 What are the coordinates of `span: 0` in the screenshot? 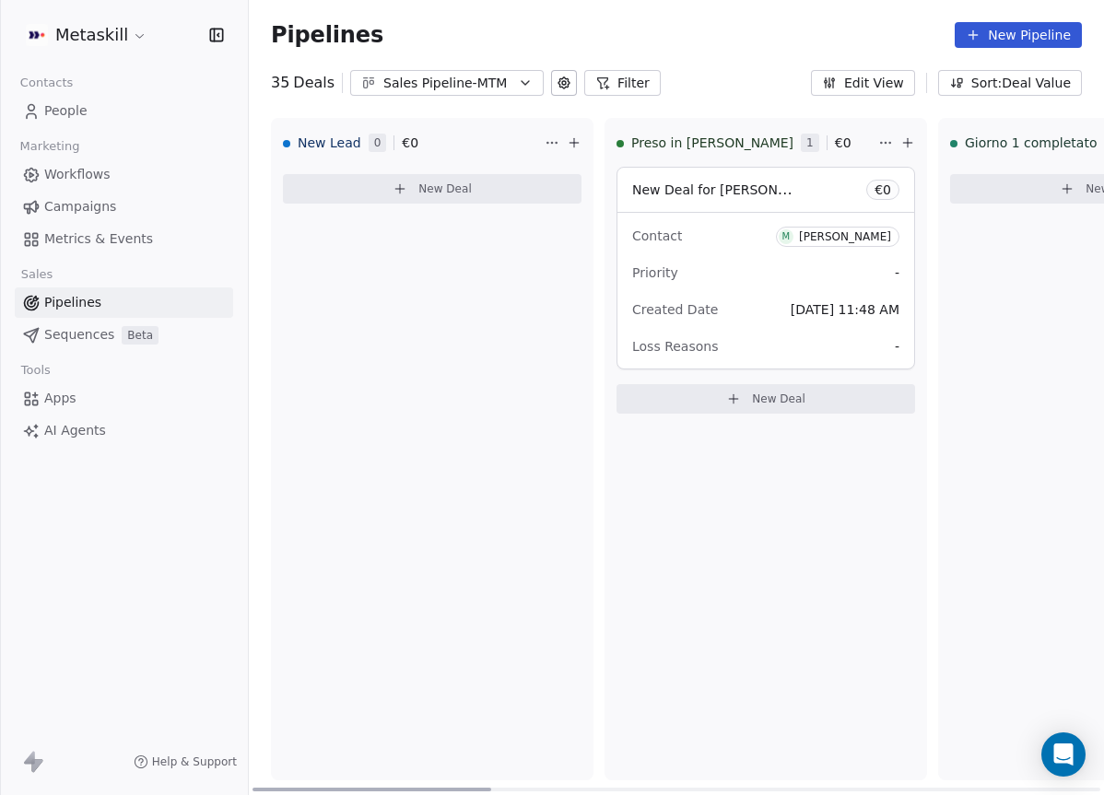 It's located at (378, 143).